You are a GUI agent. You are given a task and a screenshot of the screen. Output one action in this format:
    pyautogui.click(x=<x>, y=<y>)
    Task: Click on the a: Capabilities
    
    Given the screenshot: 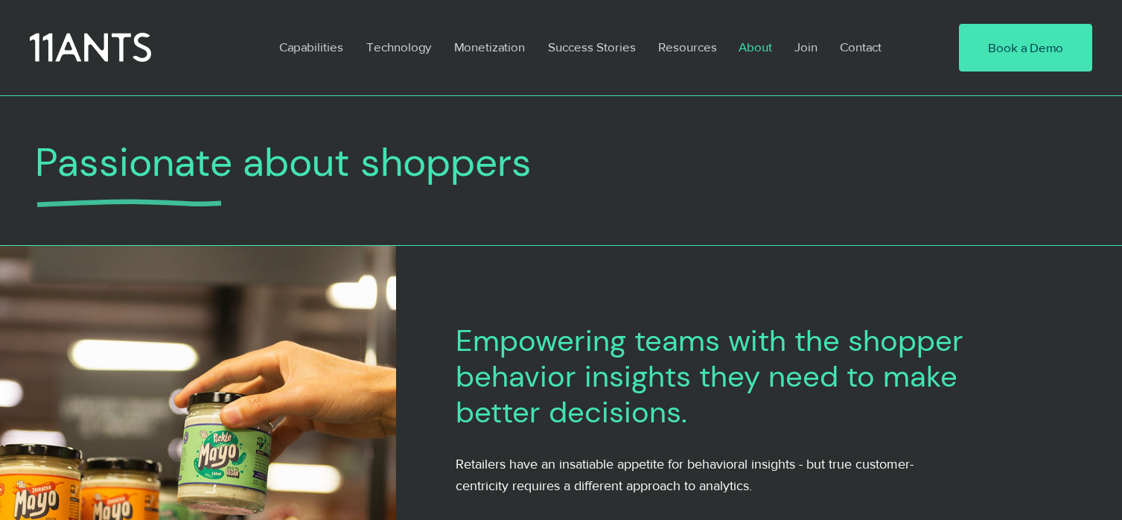 What is the action you would take?
    pyautogui.click(x=311, y=47)
    